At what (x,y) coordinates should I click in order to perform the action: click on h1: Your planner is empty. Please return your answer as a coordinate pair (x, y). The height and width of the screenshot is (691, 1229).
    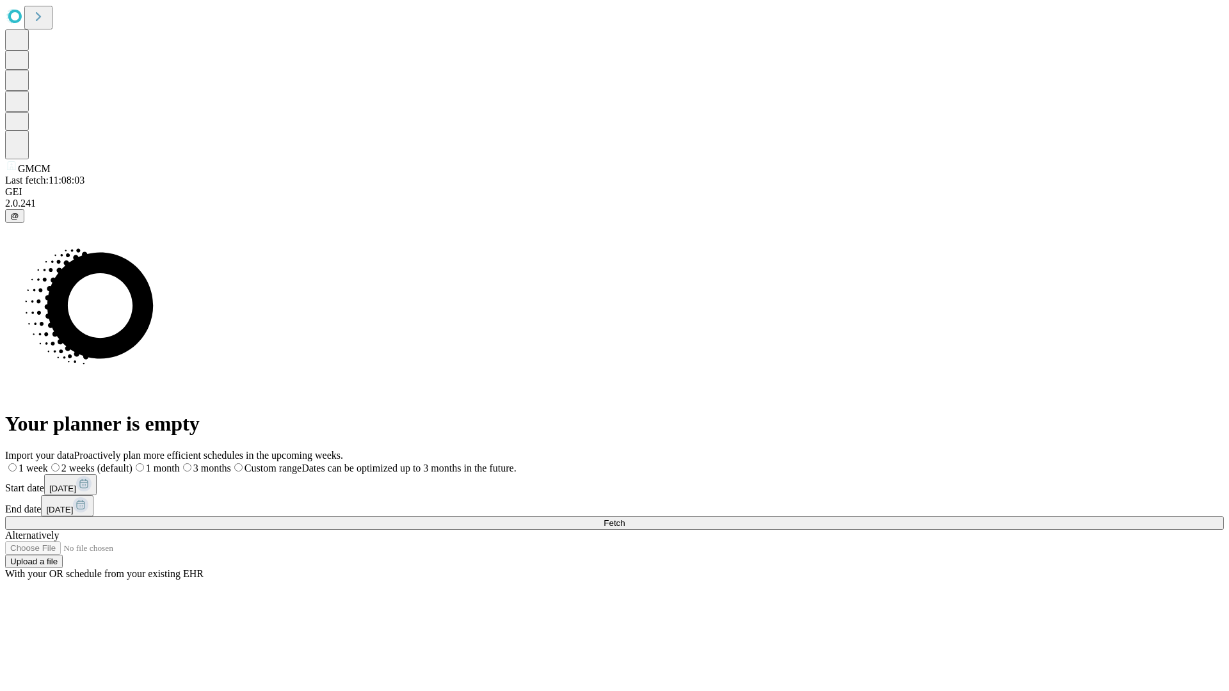
    Looking at the image, I should click on (615, 424).